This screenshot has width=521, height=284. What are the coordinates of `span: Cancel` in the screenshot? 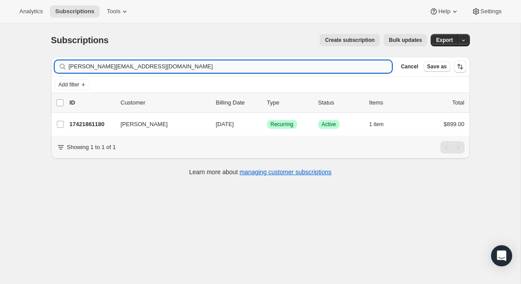 It's located at (409, 67).